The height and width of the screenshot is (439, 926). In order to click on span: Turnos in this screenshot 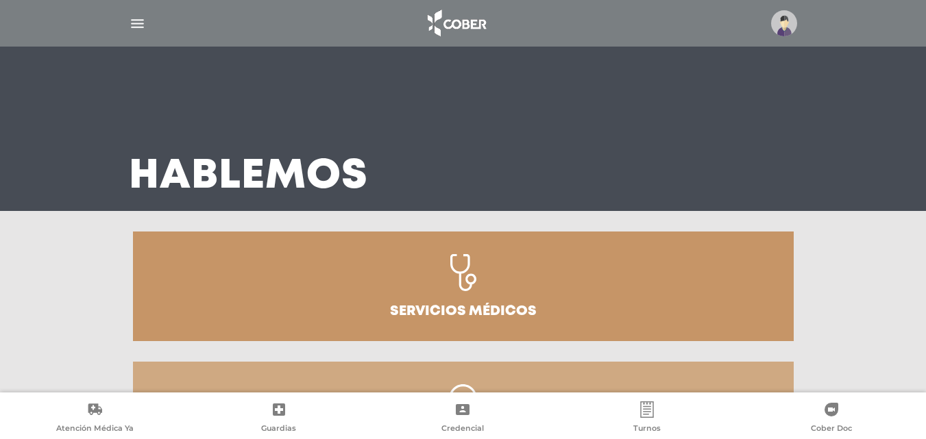, I will do `click(647, 430)`.